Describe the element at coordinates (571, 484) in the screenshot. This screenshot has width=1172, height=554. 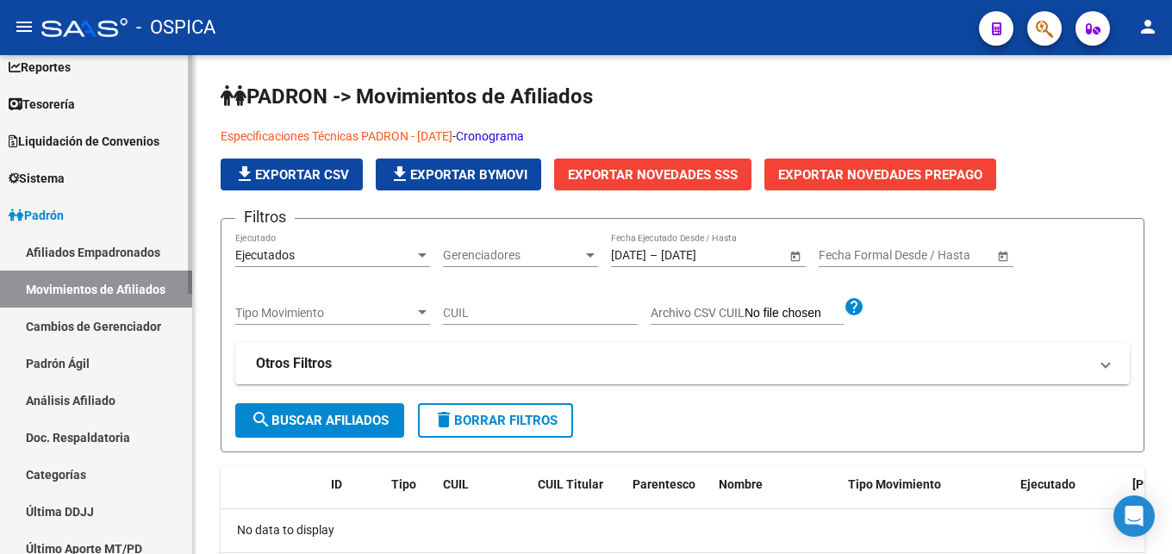
I see `span: CUIL Titular` at that location.